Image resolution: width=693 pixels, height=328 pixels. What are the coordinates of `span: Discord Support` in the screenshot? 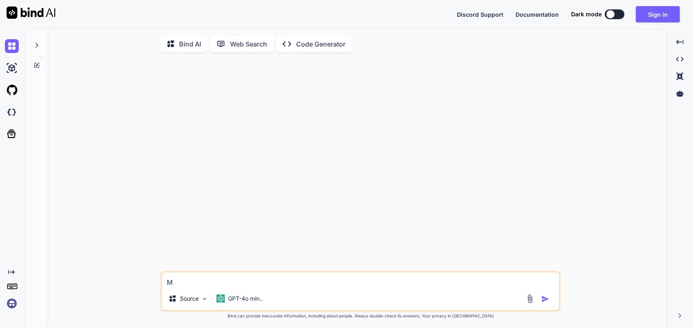 It's located at (480, 14).